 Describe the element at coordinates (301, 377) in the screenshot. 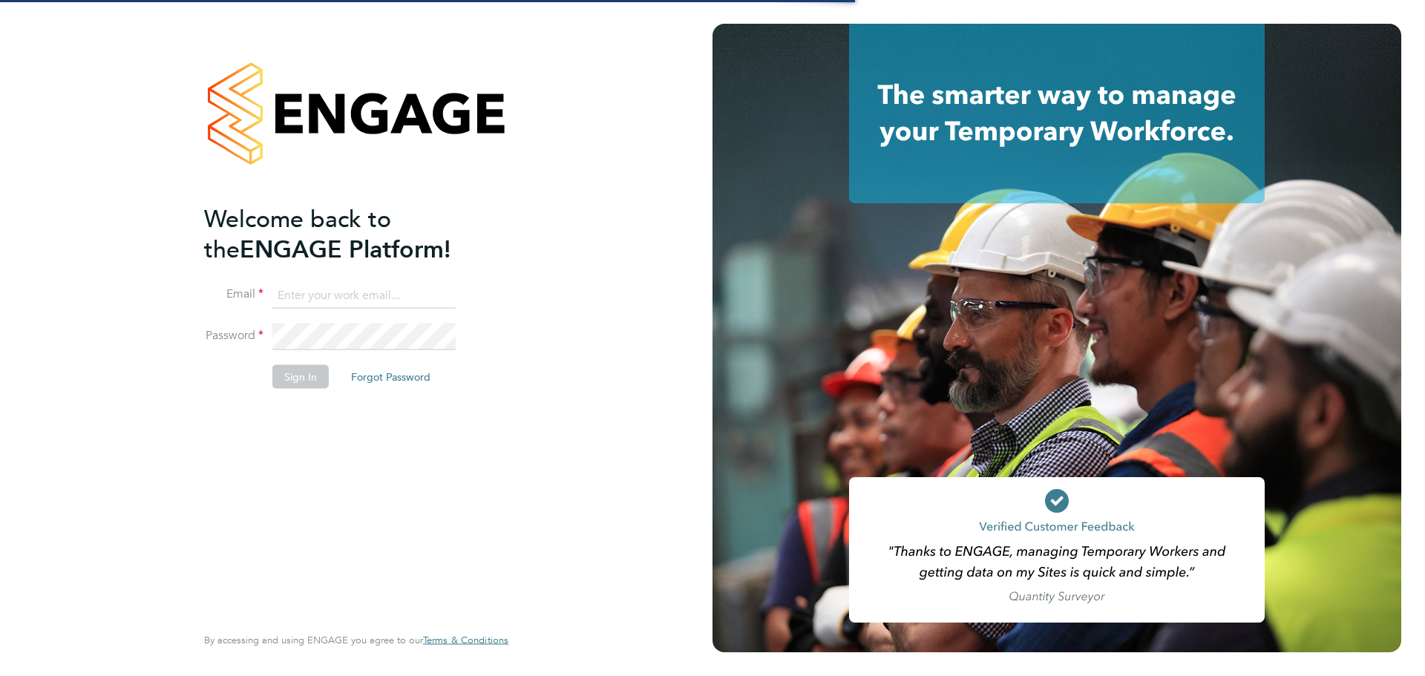

I see `button: Sign In` at that location.